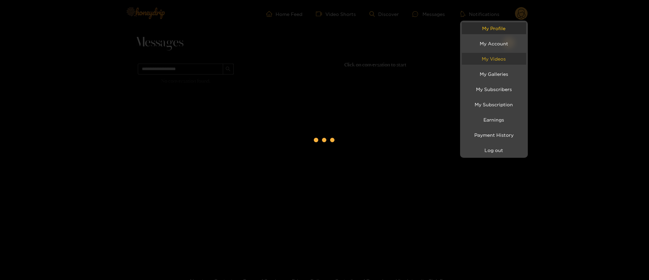  I want to click on a: My Subscribers, so click(494, 89).